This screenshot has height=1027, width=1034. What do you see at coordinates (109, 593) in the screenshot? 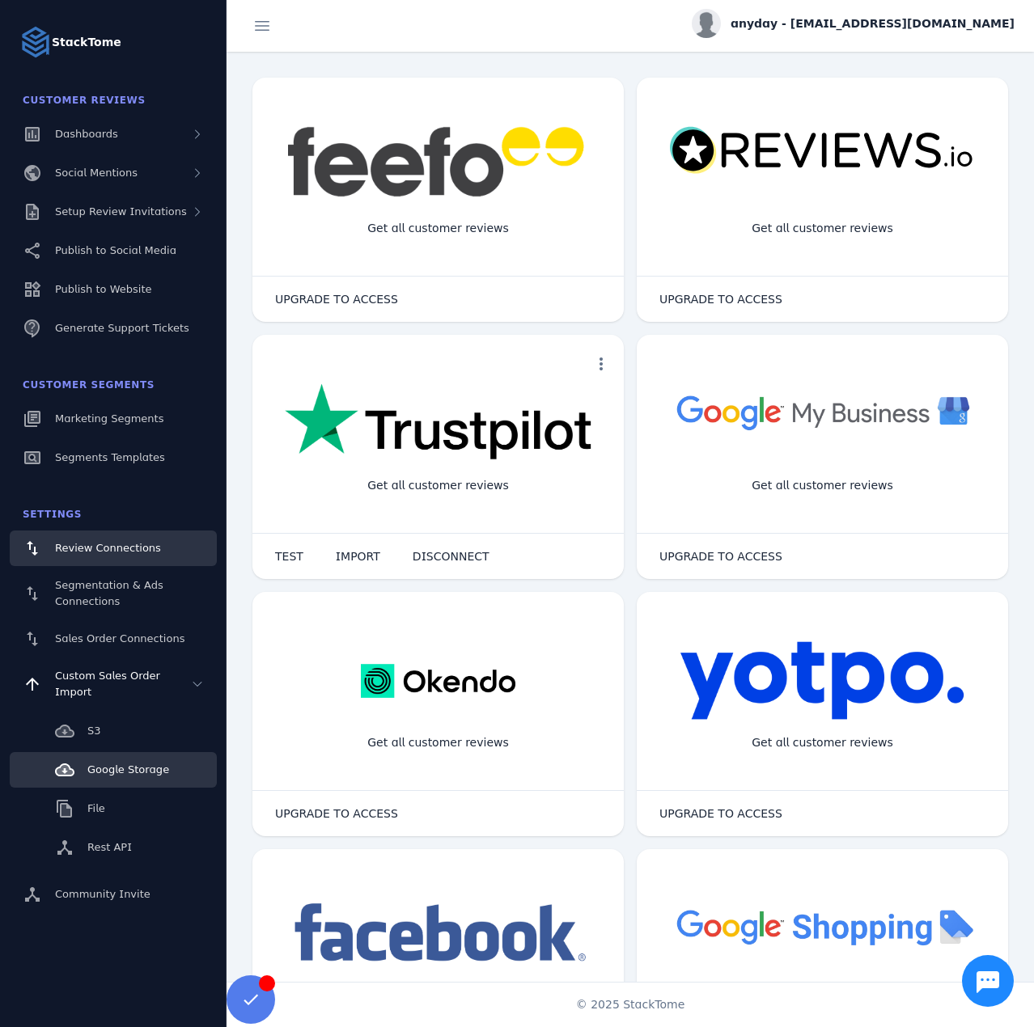
I see `span: Segmentation & Ads Connections` at bounding box center [109, 593].